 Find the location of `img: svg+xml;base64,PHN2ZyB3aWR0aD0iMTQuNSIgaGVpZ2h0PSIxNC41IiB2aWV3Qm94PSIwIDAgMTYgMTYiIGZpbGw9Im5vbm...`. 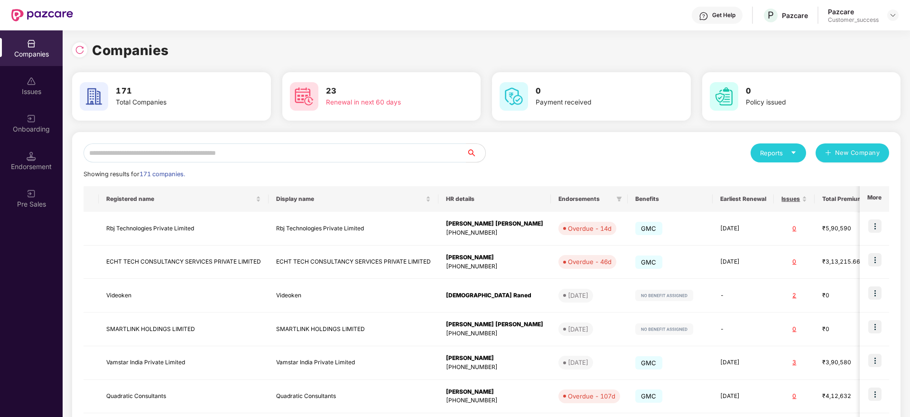

img: svg+xml;base64,PHN2ZyB3aWR0aD0iMTQuNSIgaGVpZ2h0PSIxNC41IiB2aWV3Qm94PSIwIDAgMTYgMTYiIGZpbGw9Im5vbm... is located at coordinates (31, 156).